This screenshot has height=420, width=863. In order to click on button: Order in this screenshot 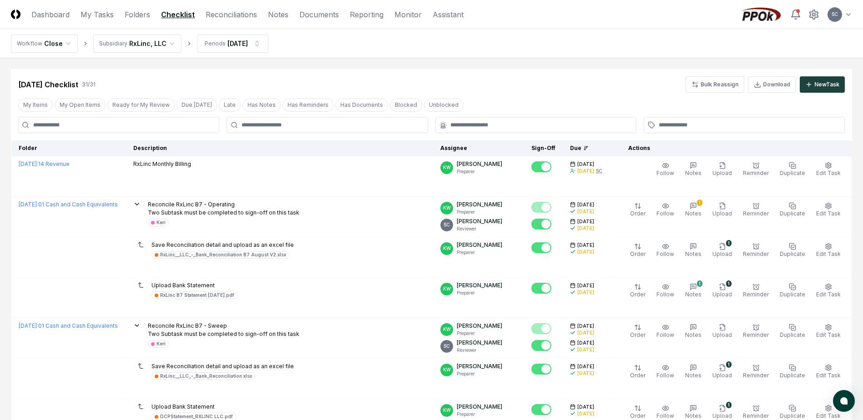, I will do `click(638, 210)`.